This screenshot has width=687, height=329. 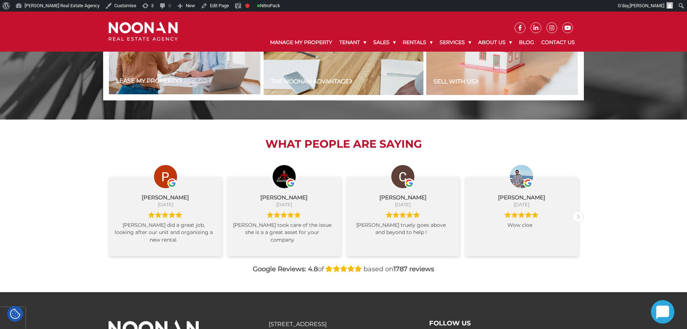 What do you see at coordinates (384, 42) in the screenshot?
I see `a: Sales` at bounding box center [384, 42].